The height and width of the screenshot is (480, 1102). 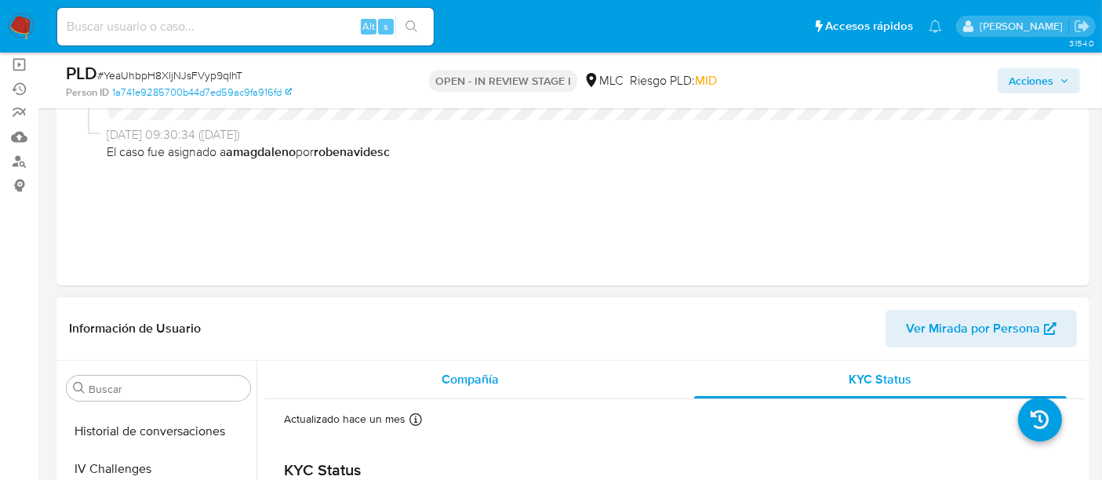 What do you see at coordinates (411, 27) in the screenshot?
I see `button: search-icon` at bounding box center [411, 27].